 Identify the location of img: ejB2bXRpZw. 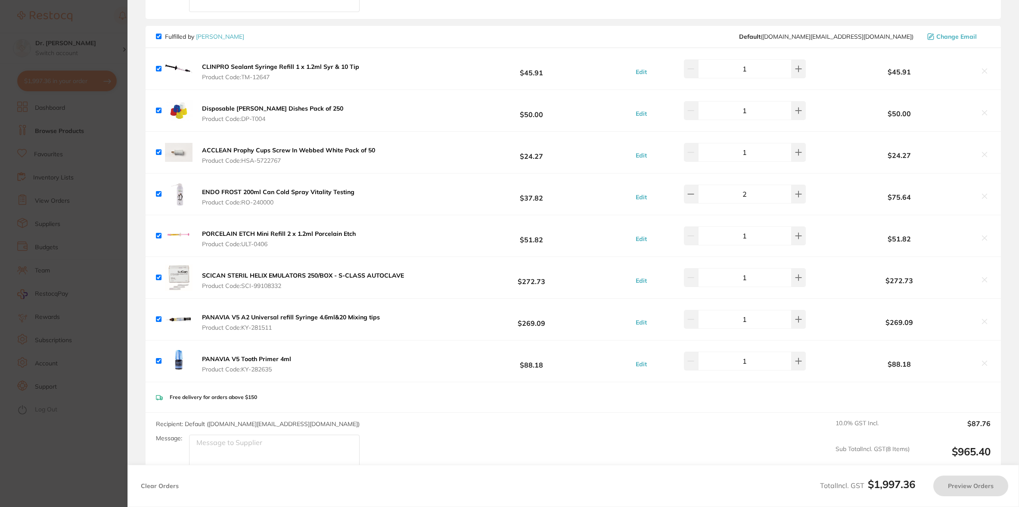
(179, 320).